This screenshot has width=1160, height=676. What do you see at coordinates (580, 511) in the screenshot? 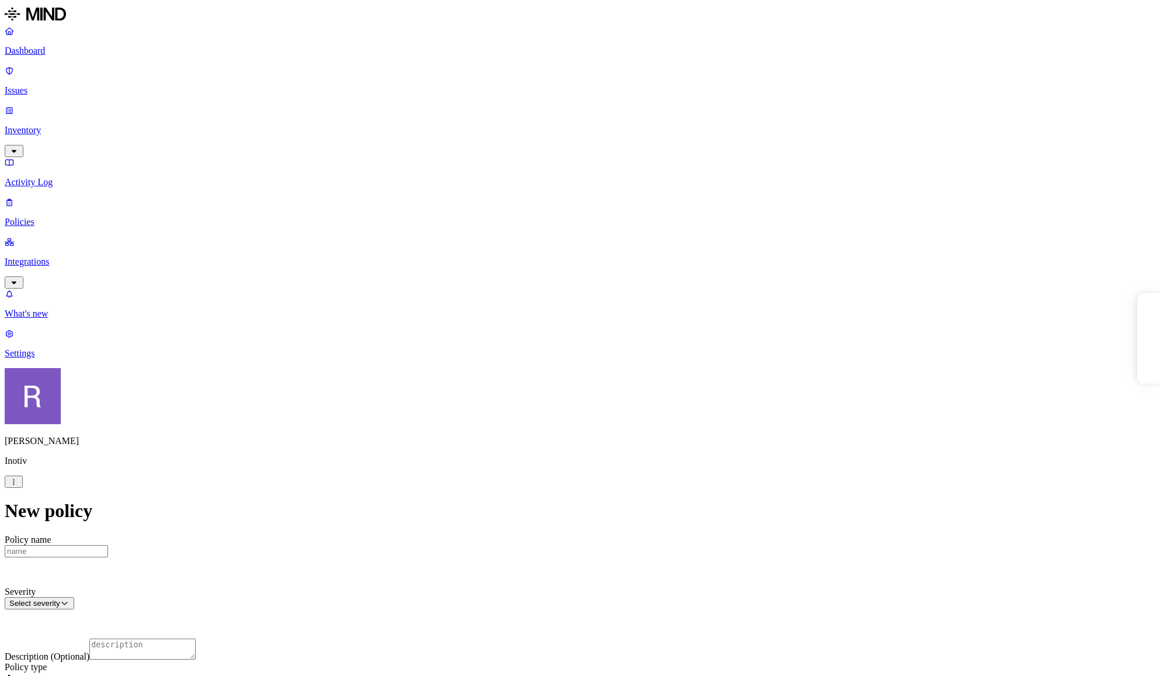
I see `h1: New policy` at bounding box center [580, 511].